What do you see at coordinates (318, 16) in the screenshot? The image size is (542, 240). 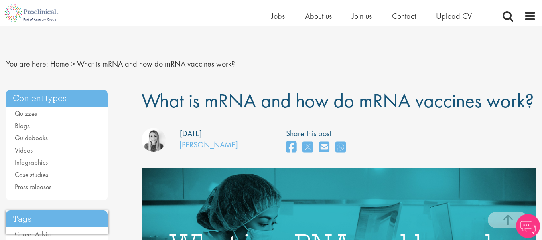 I see `span: About us` at bounding box center [318, 16].